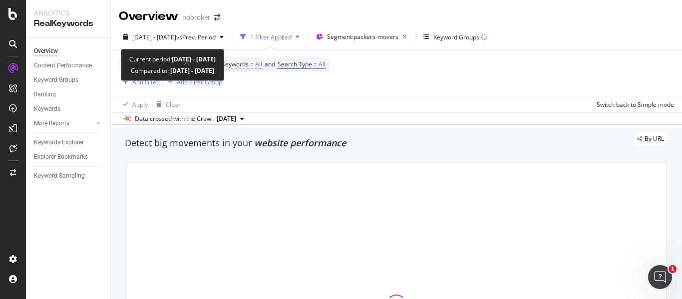 The image size is (682, 299). What do you see at coordinates (133, 104) in the screenshot?
I see `button: Apply` at bounding box center [133, 104].